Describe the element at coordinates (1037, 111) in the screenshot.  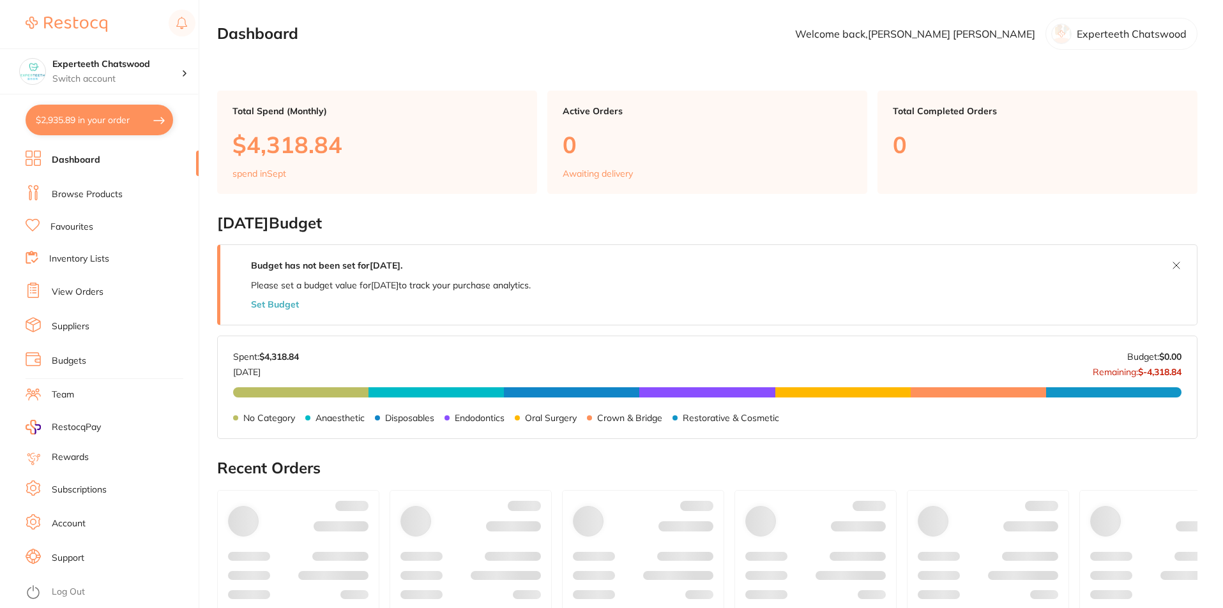
I see `p: Total Completed Orders` at that location.